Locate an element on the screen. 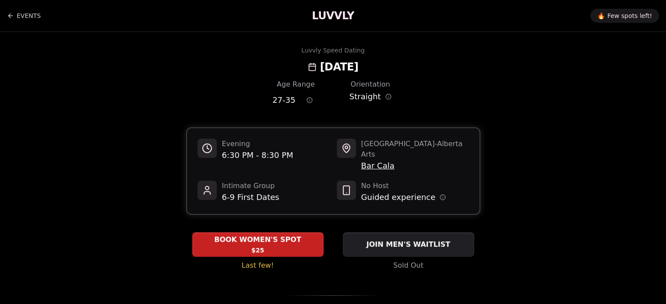 The width and height of the screenshot is (666, 304). span: Evening is located at coordinates (257, 144).